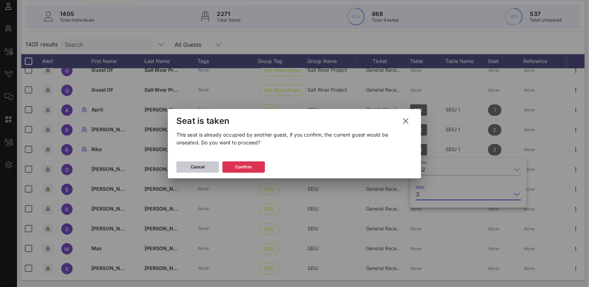 Image resolution: width=589 pixels, height=287 pixels. What do you see at coordinates (198, 167) in the screenshot?
I see `div: Cancel` at bounding box center [198, 167].